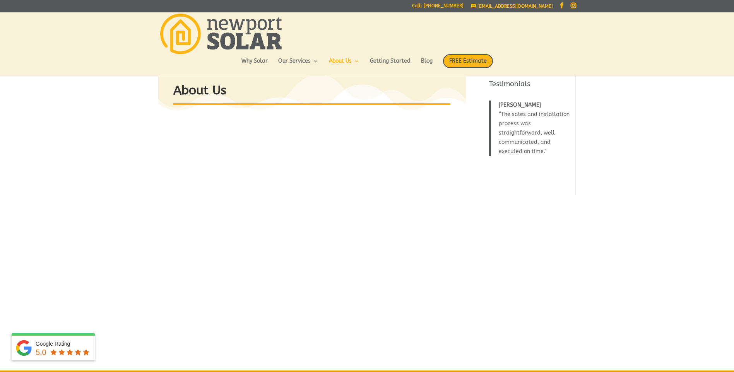 The image size is (734, 372). Describe the element at coordinates (255, 65) in the screenshot. I see `a: Why Solar` at that location.